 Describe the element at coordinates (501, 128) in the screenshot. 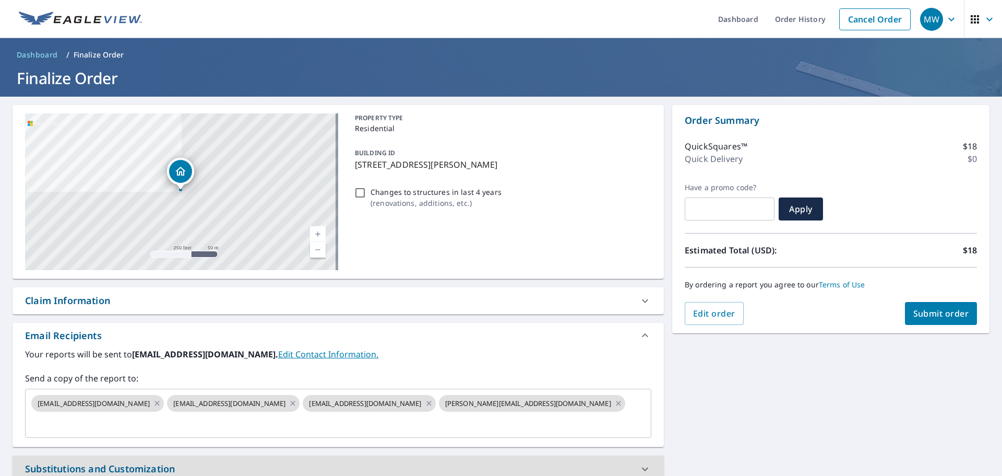

I see `p: Residential` at that location.